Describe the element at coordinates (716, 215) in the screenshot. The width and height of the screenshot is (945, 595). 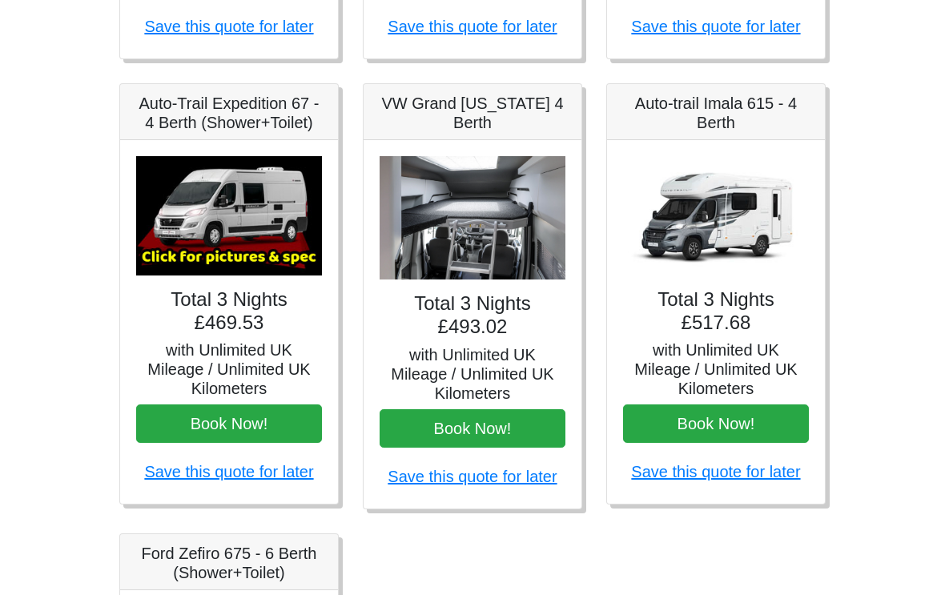
I see `img: Auto-trail Imala 615 - 4 Berth` at that location.